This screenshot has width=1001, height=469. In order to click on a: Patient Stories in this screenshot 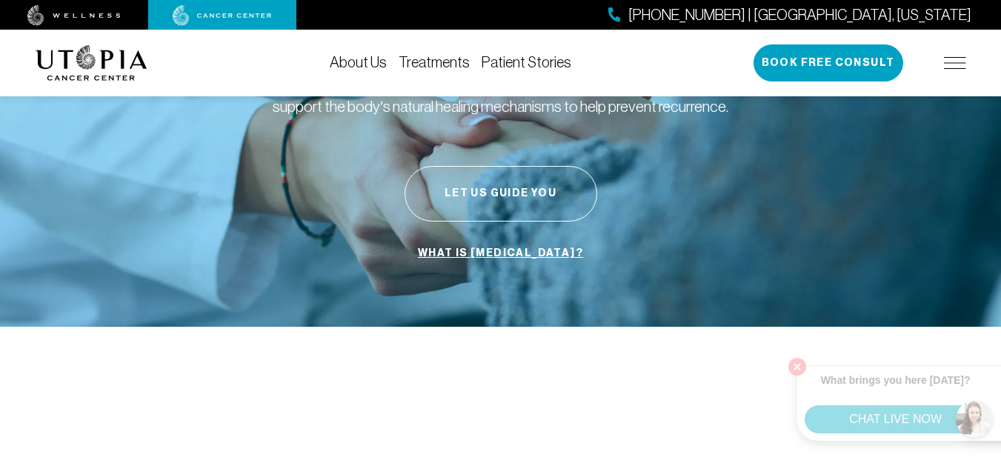, I will do `click(526, 62)`.